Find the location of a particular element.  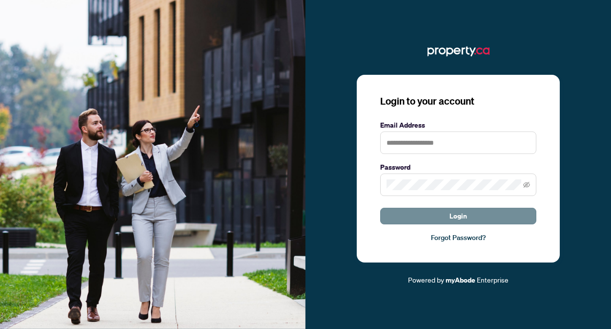

span: Powered by is located at coordinates (426, 279).